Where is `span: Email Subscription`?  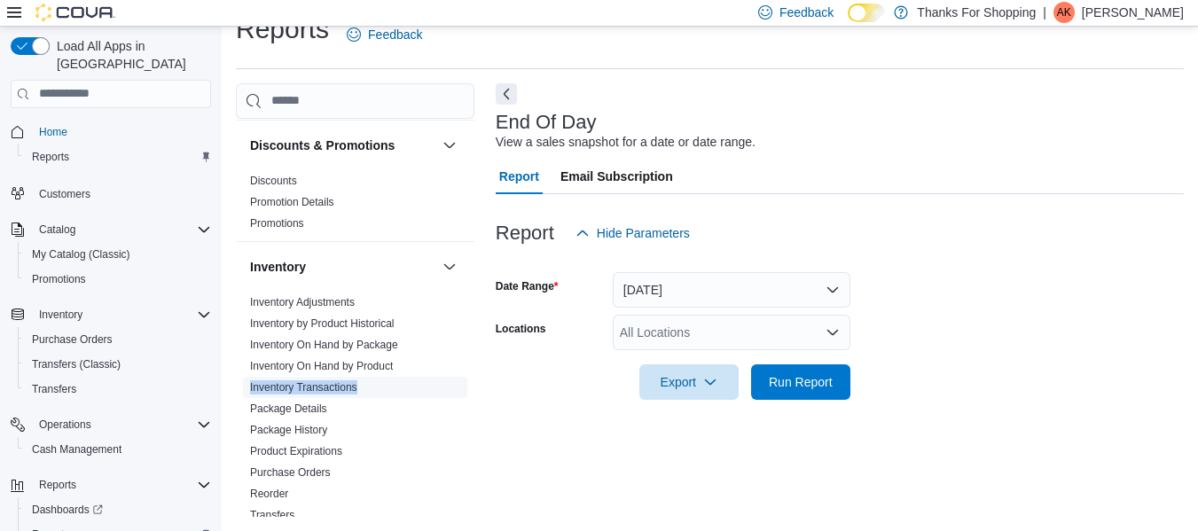
span: Email Subscription is located at coordinates (616, 176).